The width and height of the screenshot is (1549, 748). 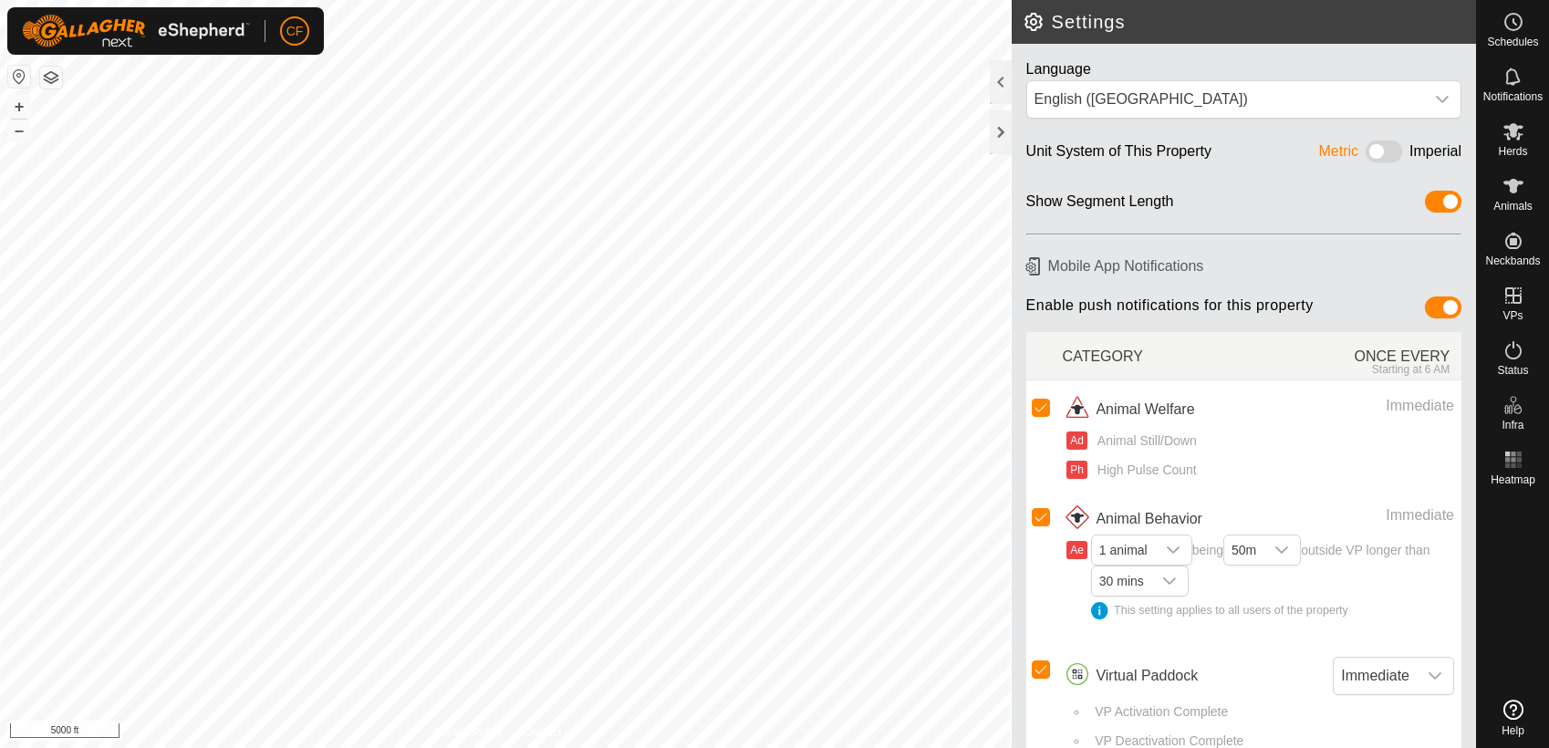 I want to click on span: Immediate, so click(x=1375, y=676).